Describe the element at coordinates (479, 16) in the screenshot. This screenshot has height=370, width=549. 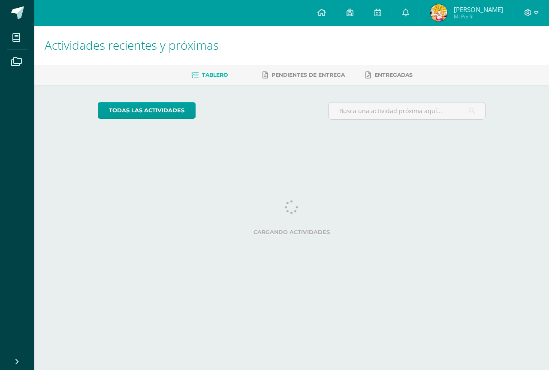
I see `span: Mi Perfil` at that location.